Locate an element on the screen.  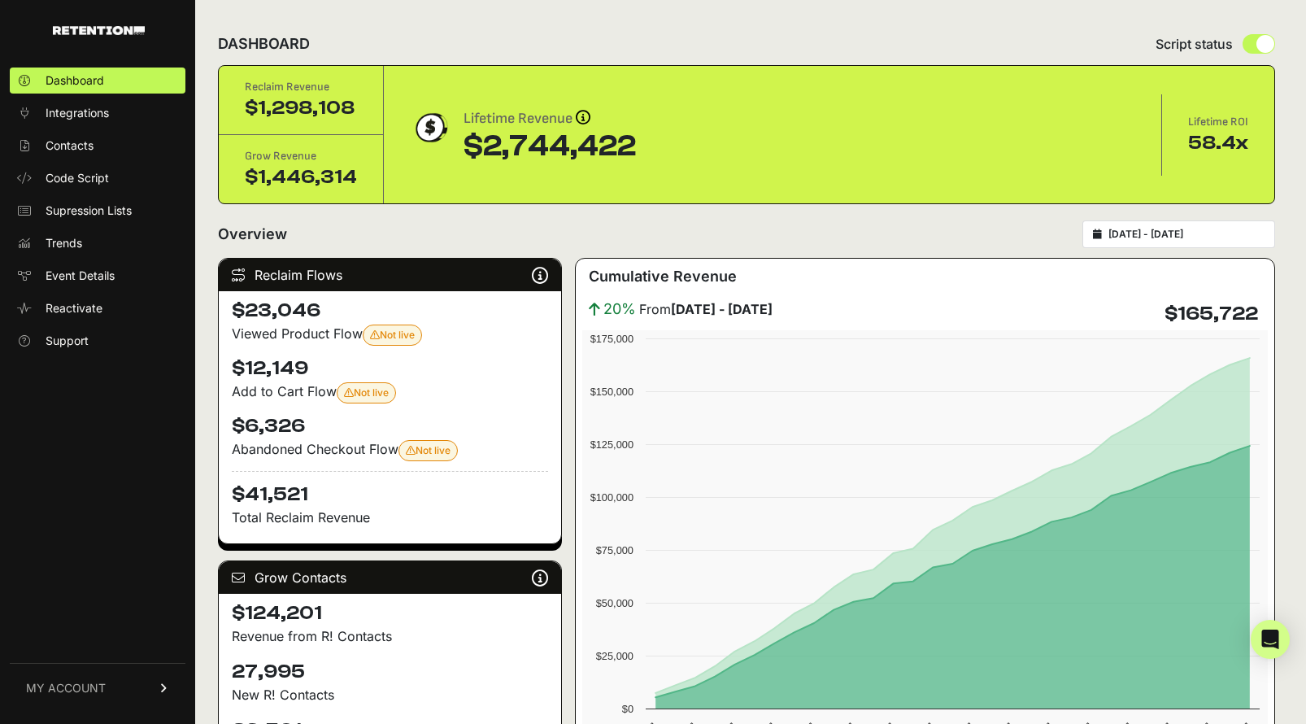
div: Abandoned Checkout Flow is located at coordinates (390, 450).